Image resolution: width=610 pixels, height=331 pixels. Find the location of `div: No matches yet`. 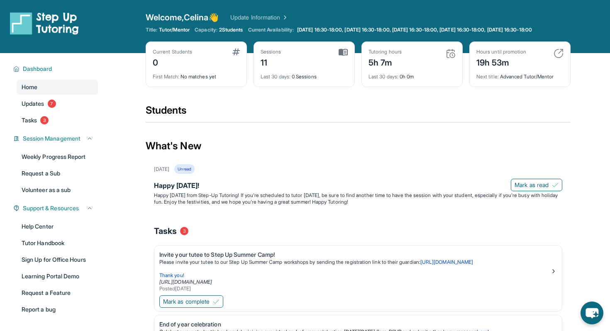

div: No matches yet is located at coordinates (196, 74).